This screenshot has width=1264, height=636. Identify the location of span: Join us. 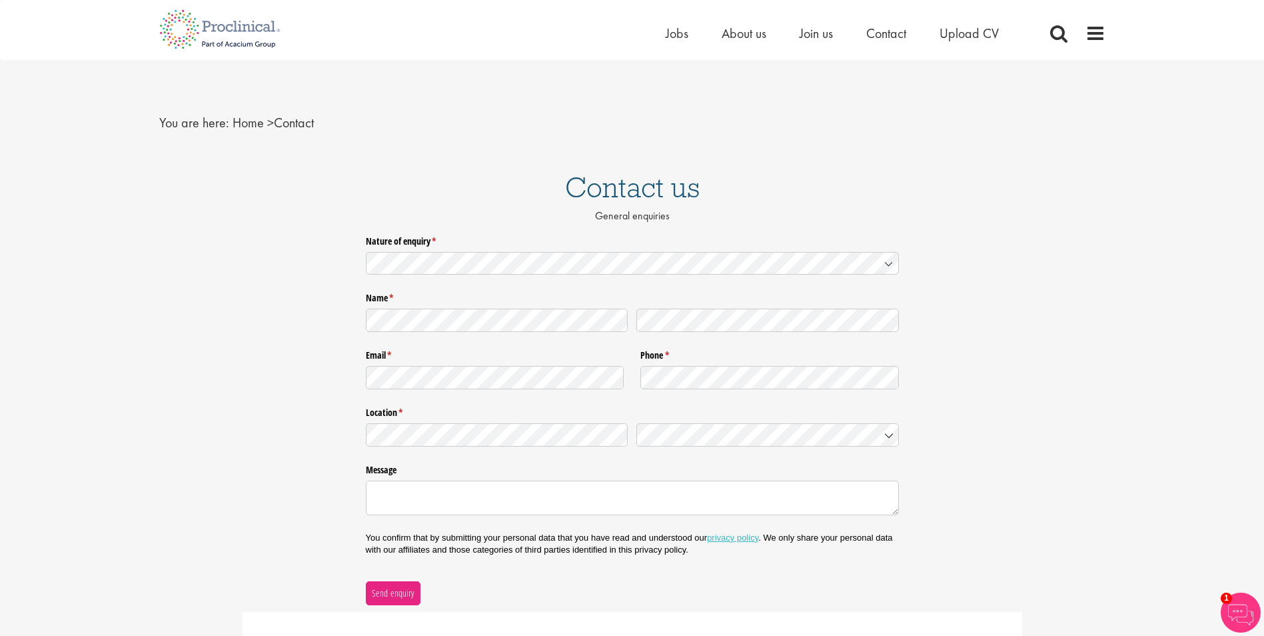
(816, 33).